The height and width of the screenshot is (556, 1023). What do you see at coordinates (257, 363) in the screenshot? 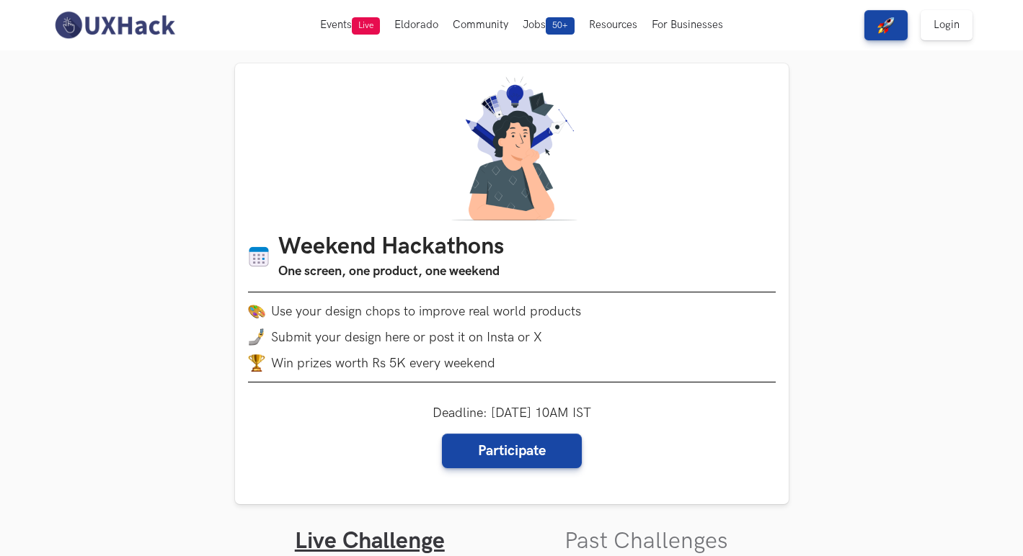
I see `img: trophy.png` at bounding box center [257, 363].